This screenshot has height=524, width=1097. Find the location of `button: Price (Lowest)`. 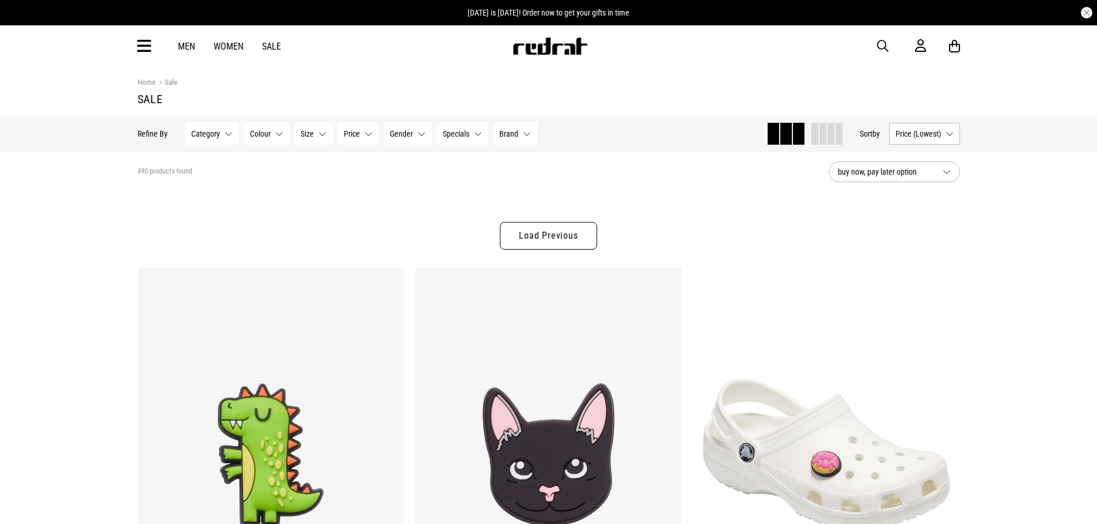

button: Price (Lowest) is located at coordinates (925, 134).